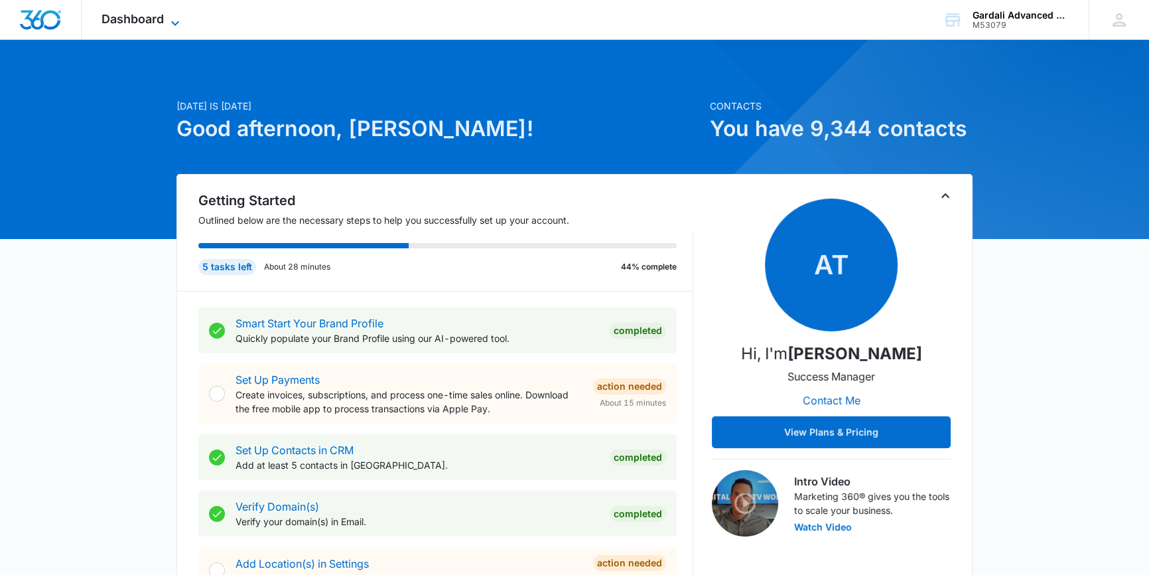  I want to click on button: Contact Me, so click(831, 400).